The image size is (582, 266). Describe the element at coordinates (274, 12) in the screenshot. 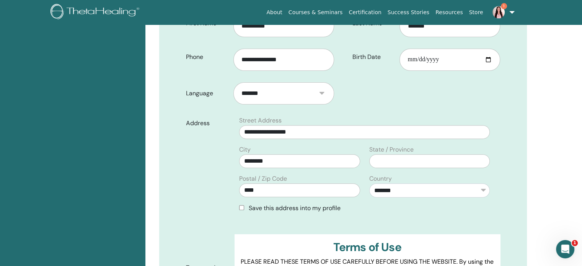

I see `a: About` at that location.